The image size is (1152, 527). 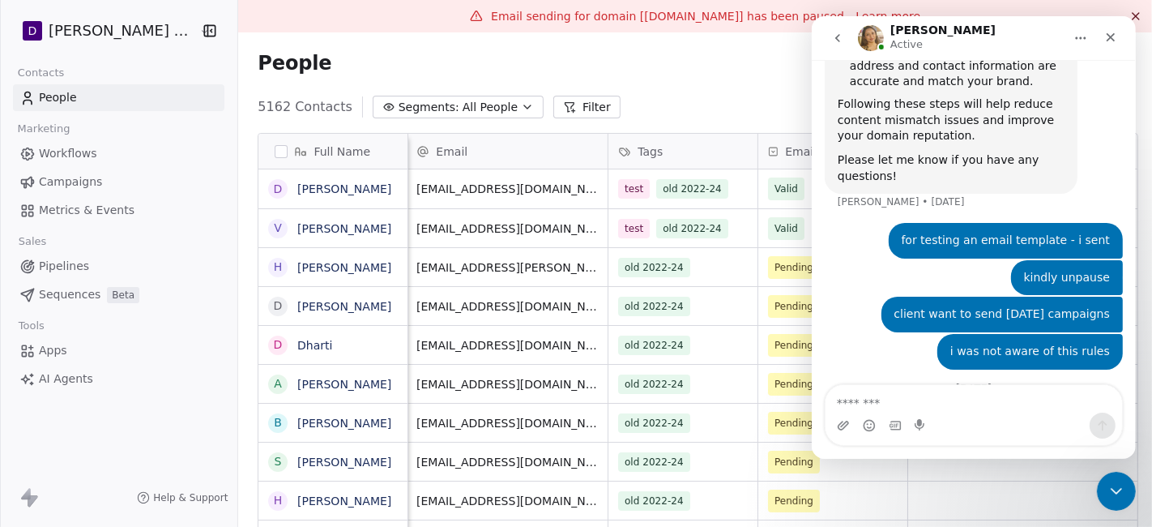 I want to click on a: Learn more, so click(x=888, y=16).